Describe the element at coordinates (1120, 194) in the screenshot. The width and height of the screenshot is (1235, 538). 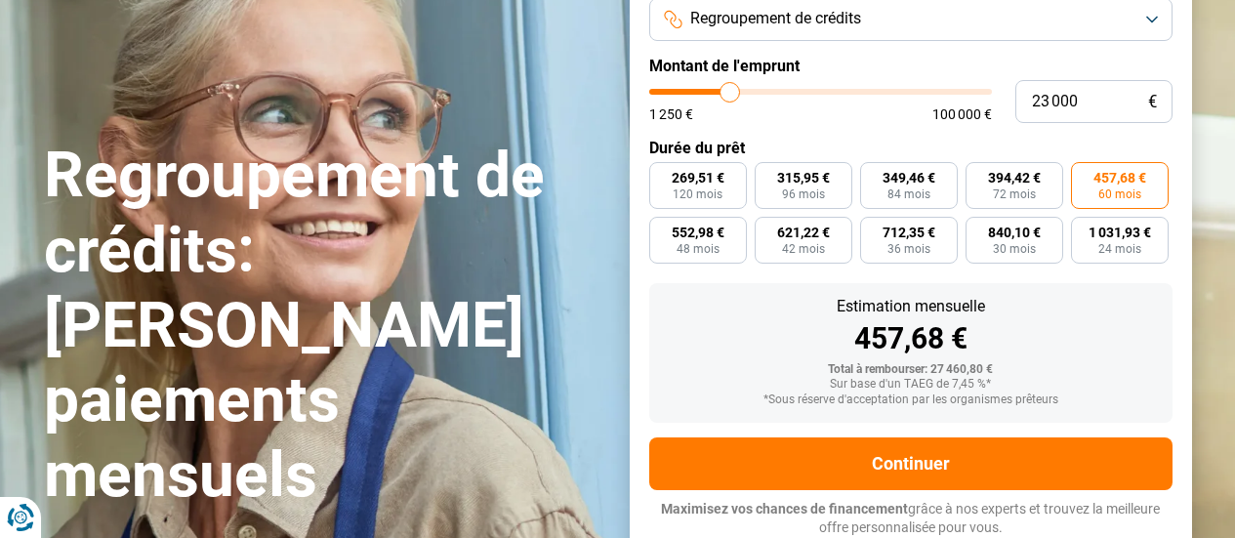
I see `span: 60 mois` at that location.